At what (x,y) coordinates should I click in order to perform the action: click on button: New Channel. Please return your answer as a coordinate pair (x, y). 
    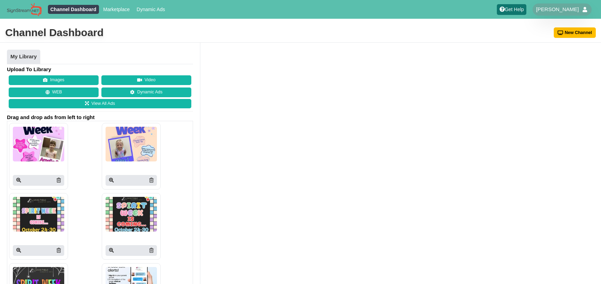
    Looking at the image, I should click on (575, 33).